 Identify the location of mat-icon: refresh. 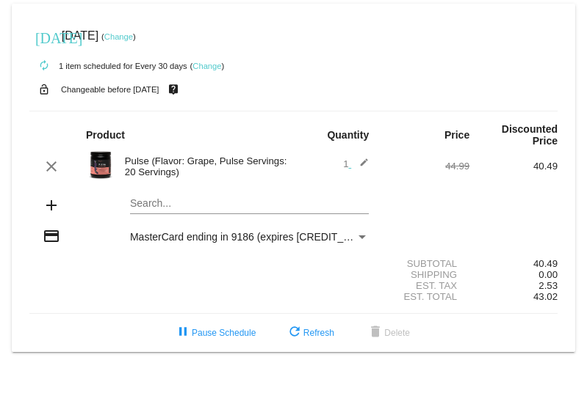
(294, 333).